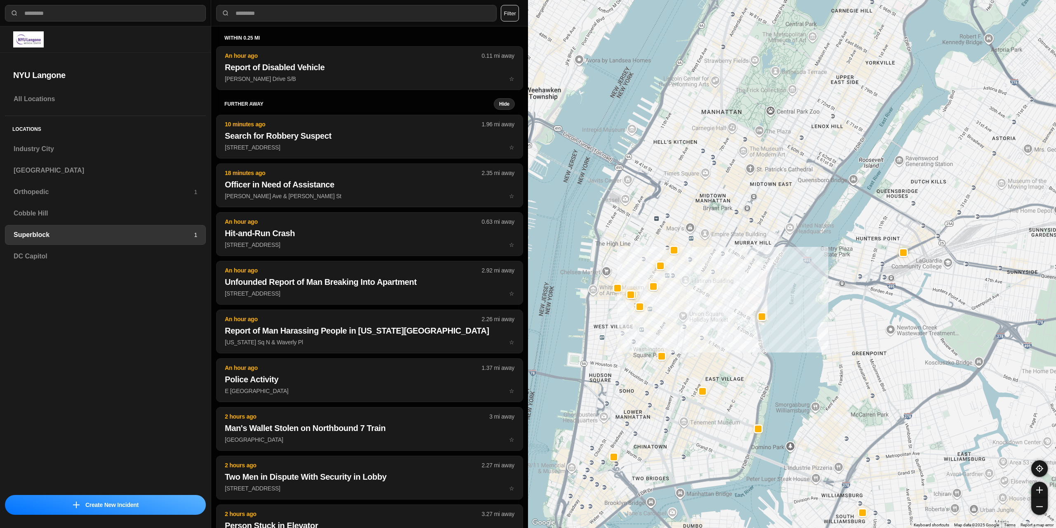 This screenshot has width=1056, height=528. I want to click on img: Google, so click(544, 522).